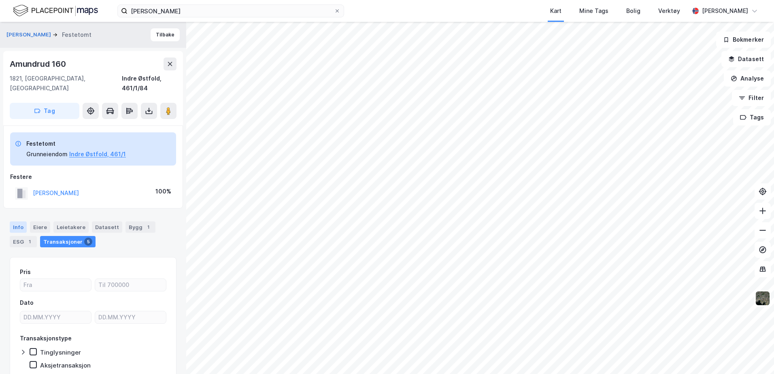 Image resolution: width=774 pixels, height=374 pixels. Describe the element at coordinates (669, 11) in the screenshot. I see `div: Verktøy` at that location.